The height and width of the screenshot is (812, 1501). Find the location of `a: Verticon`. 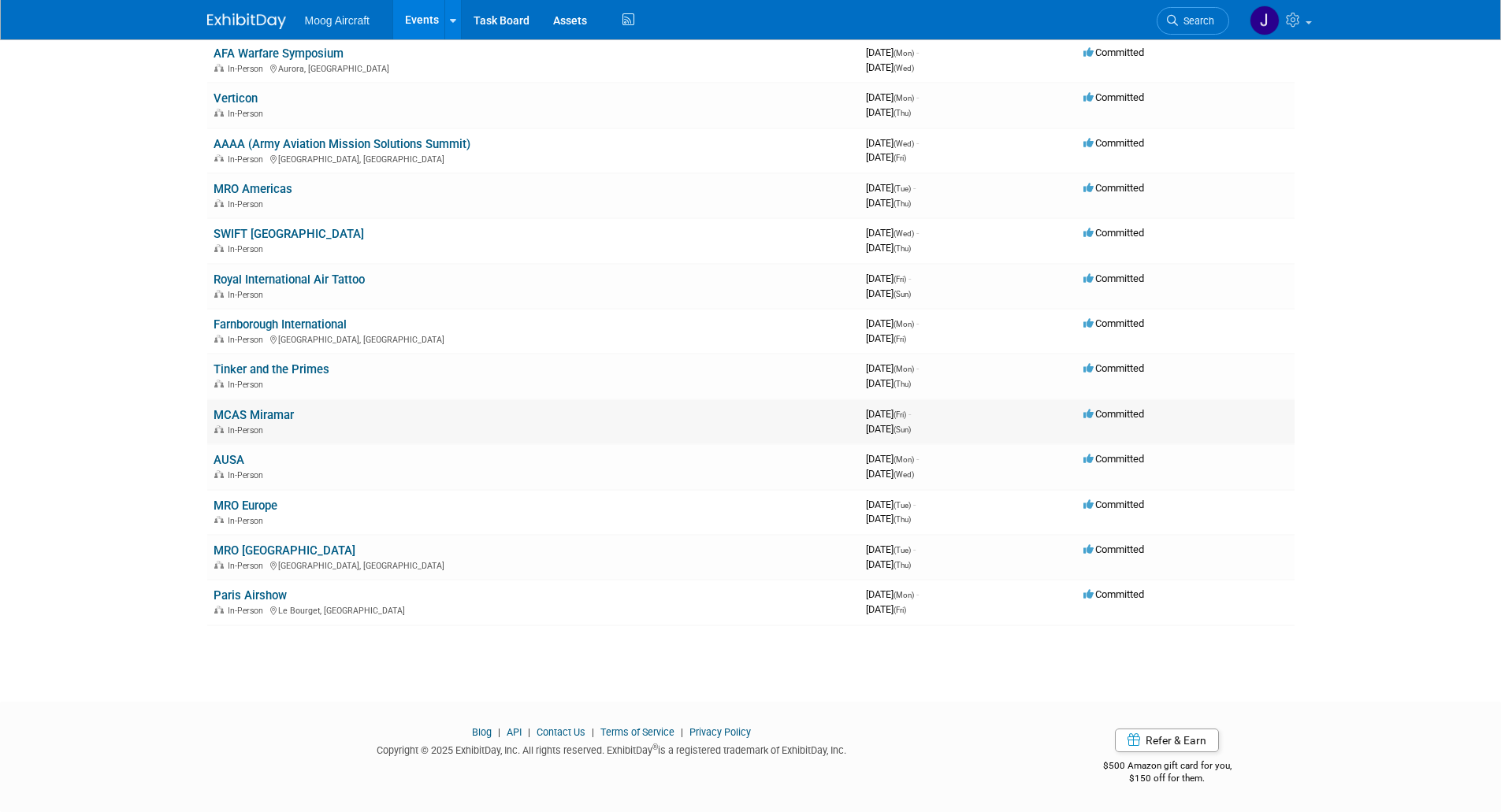

a: Verticon is located at coordinates (235, 98).